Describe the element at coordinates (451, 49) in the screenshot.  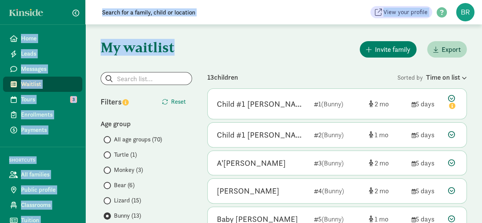
I see `span: Export` at that location.